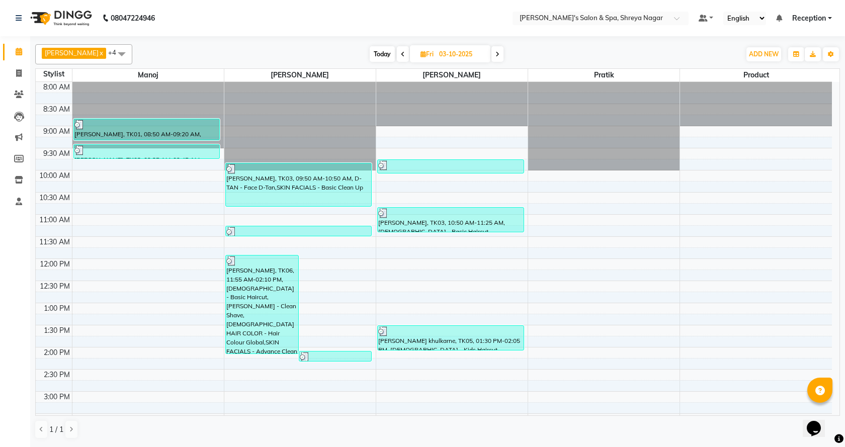  I want to click on div: 10:30 AM, so click(54, 198).